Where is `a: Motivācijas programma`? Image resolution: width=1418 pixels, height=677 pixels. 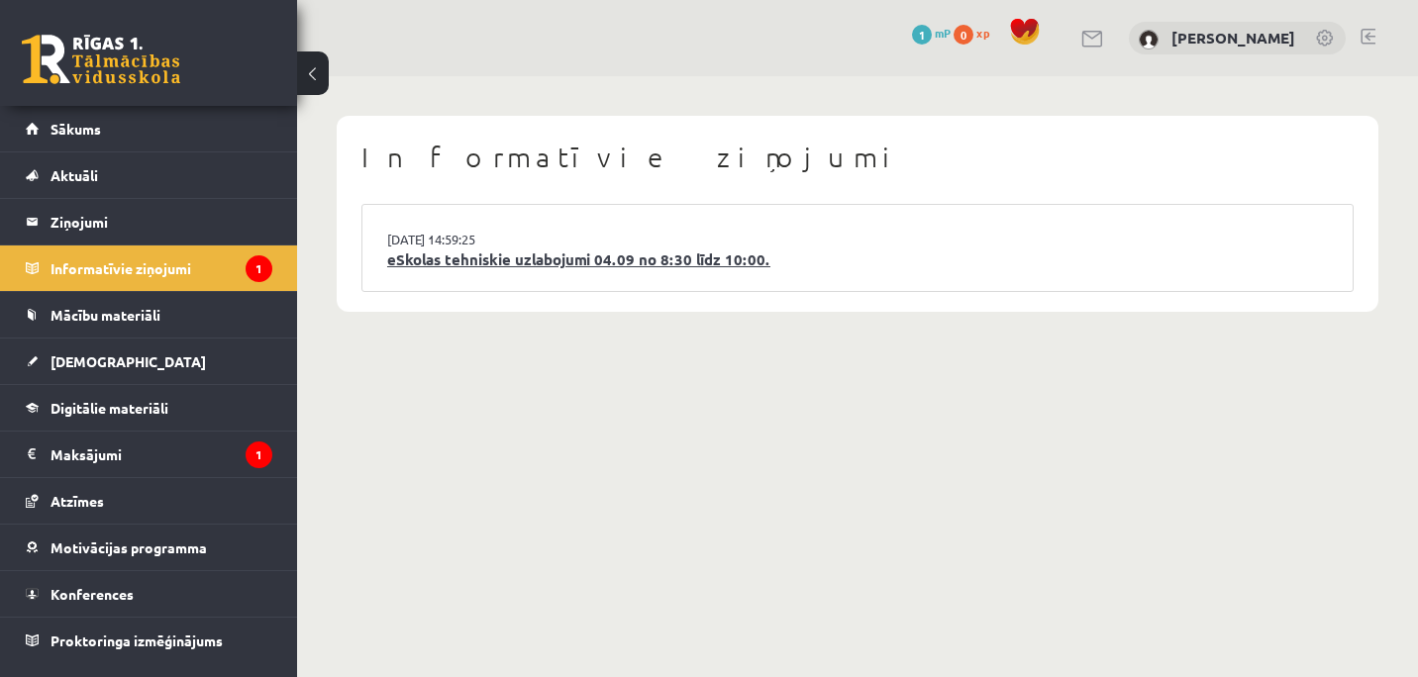 a: Motivācijas programma is located at coordinates (149, 548).